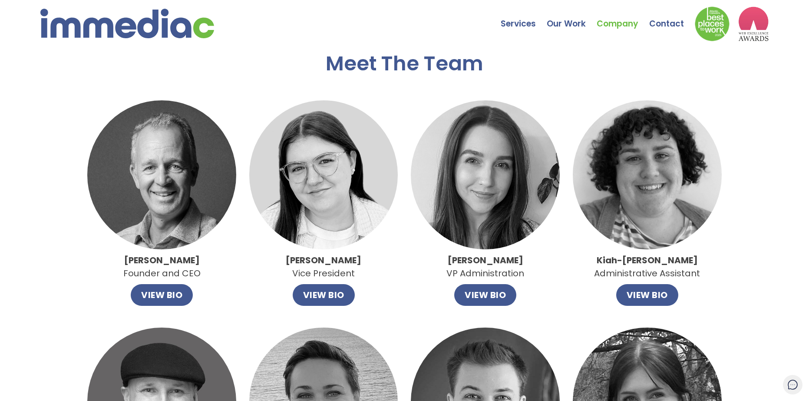 This screenshot has width=809, height=401. I want to click on img: imageedit_1_9466638877.jpg, so click(647, 174).